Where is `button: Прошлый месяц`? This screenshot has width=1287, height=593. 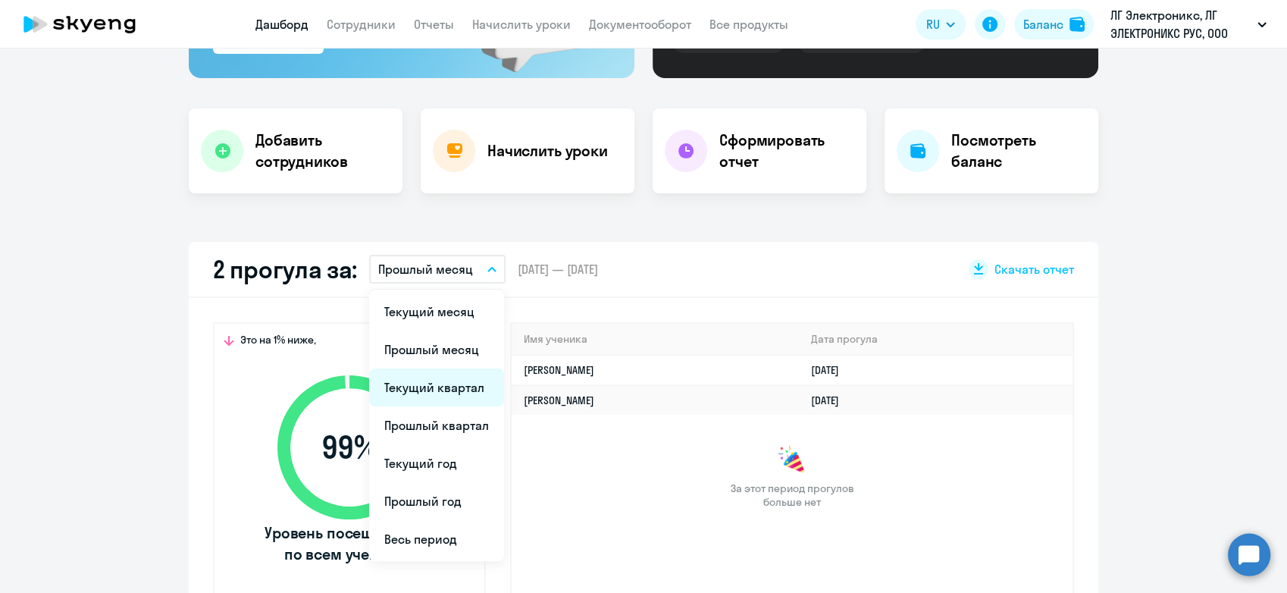 button: Прошлый месяц is located at coordinates (437, 269).